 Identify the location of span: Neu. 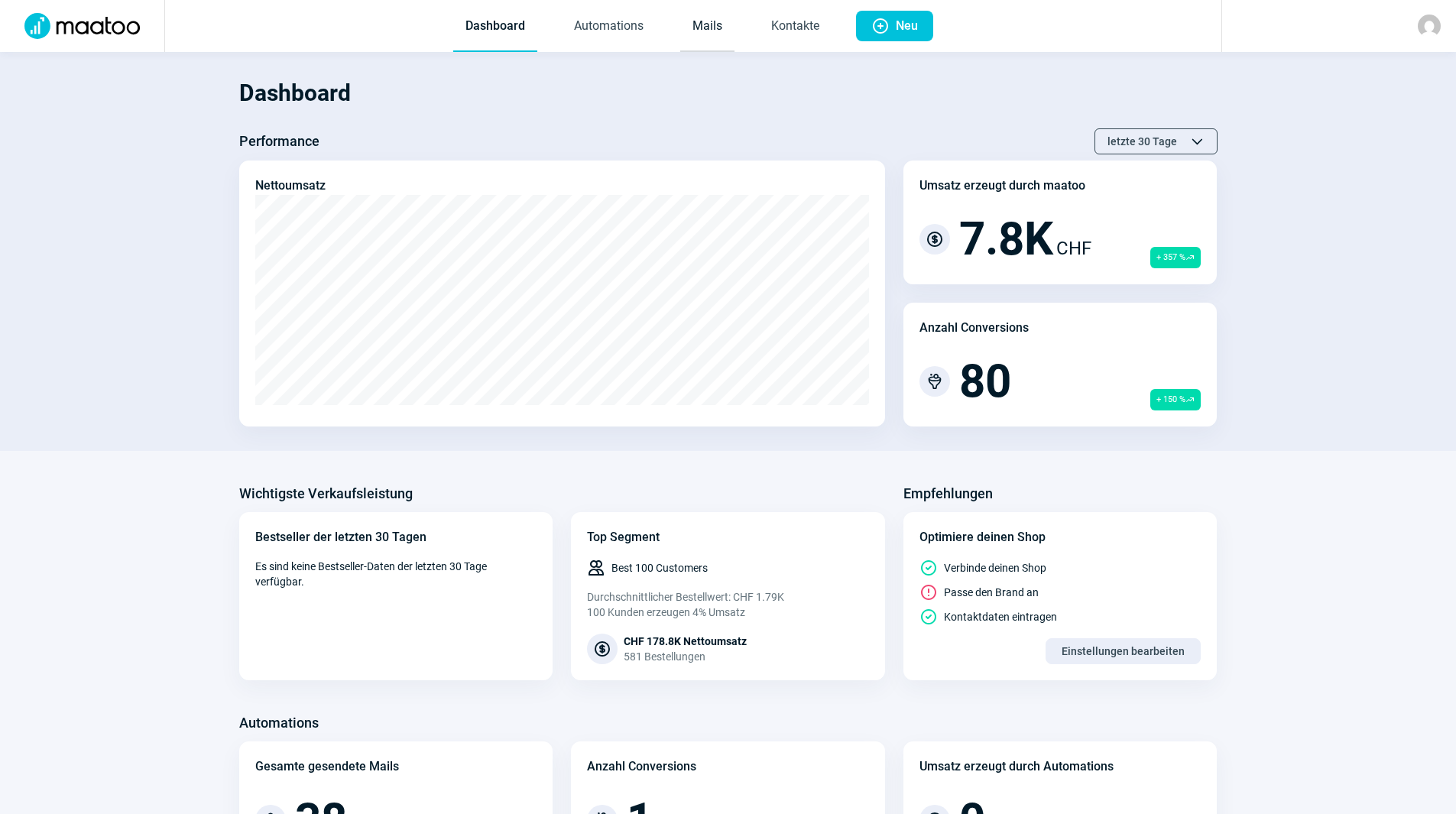
(906, 26).